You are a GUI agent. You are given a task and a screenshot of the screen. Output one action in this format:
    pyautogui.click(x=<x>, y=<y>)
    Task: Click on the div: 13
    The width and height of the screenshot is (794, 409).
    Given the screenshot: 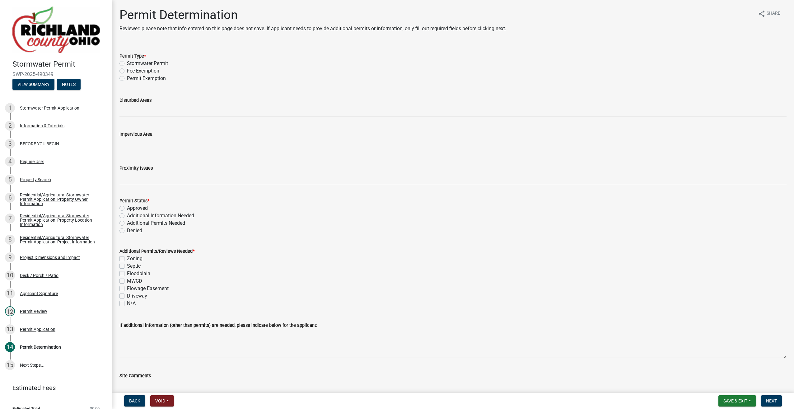 What is the action you would take?
    pyautogui.click(x=10, y=329)
    